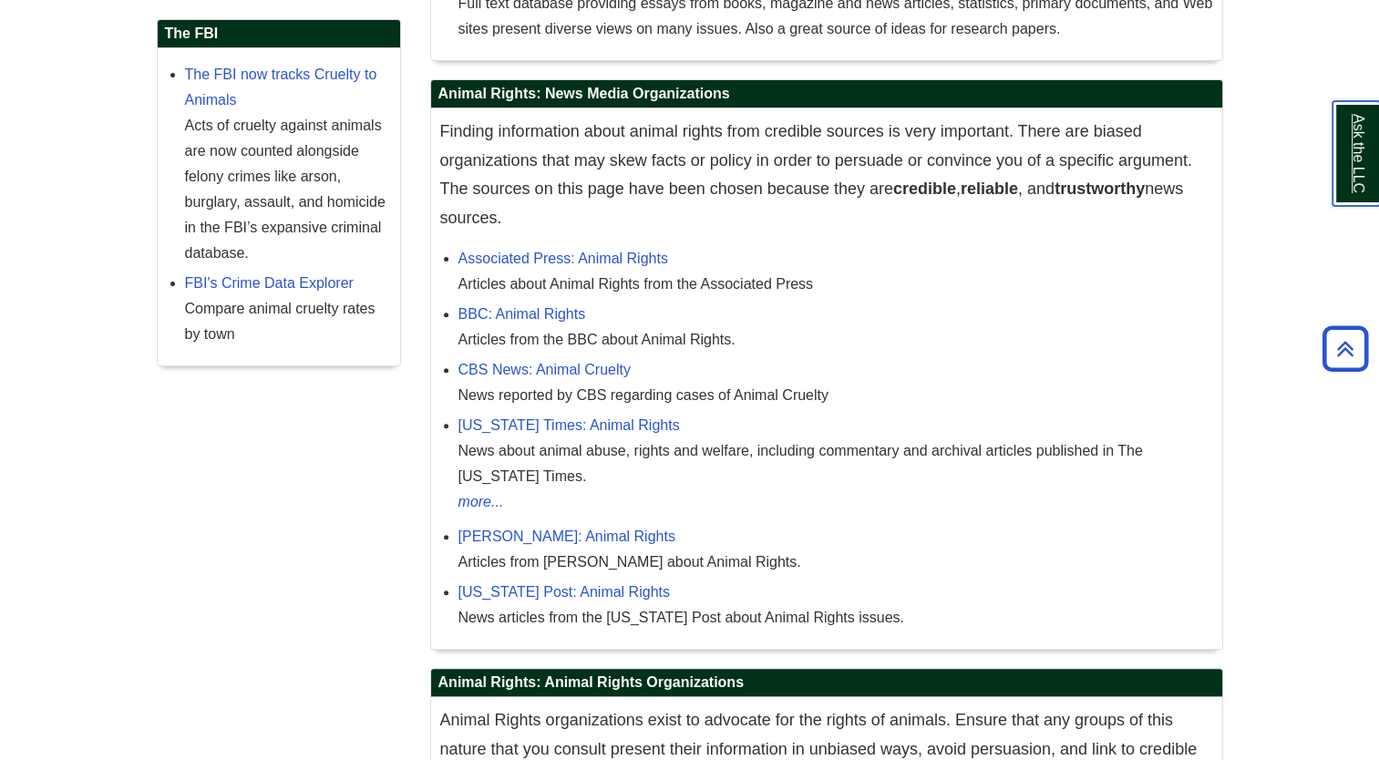 The width and height of the screenshot is (1379, 760). What do you see at coordinates (816, 174) in the screenshot?
I see `span: Finding information about animal rights from credible sources is very important. There are biased...` at bounding box center [816, 174].